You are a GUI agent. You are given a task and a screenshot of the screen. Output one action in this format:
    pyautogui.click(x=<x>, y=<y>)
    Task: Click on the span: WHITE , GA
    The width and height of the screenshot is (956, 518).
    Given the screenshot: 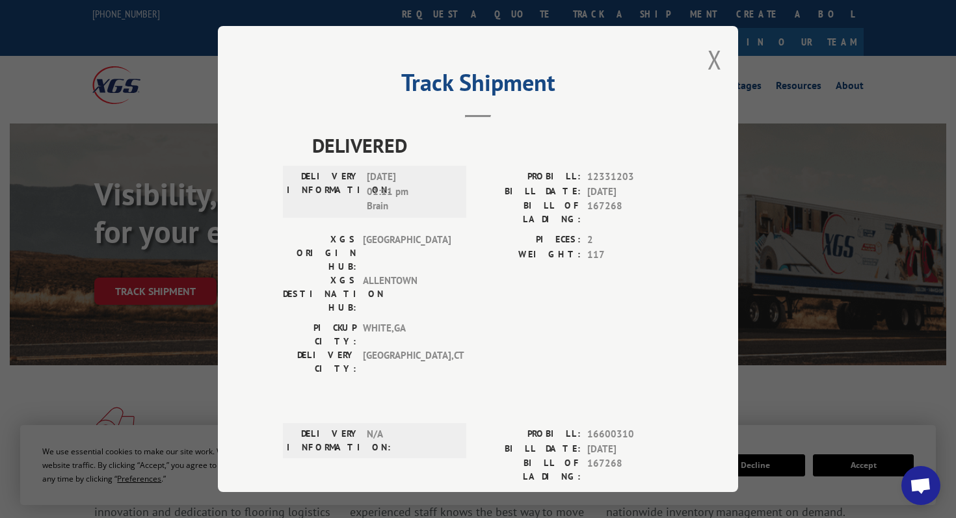 What is the action you would take?
    pyautogui.click(x=407, y=335)
    